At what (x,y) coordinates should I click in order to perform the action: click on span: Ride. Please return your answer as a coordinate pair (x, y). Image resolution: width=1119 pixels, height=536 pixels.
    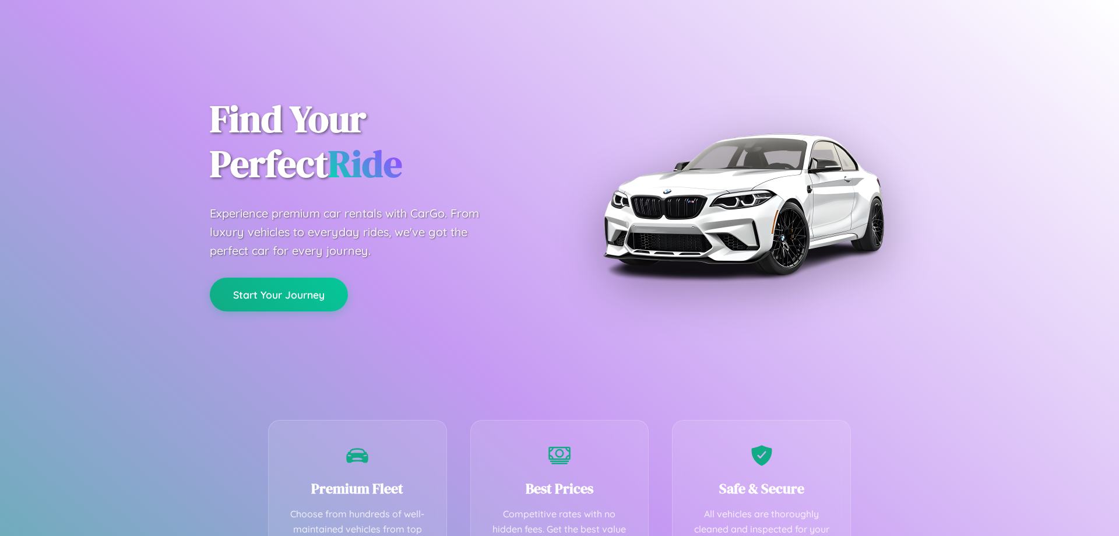
    Looking at the image, I should click on (365, 163).